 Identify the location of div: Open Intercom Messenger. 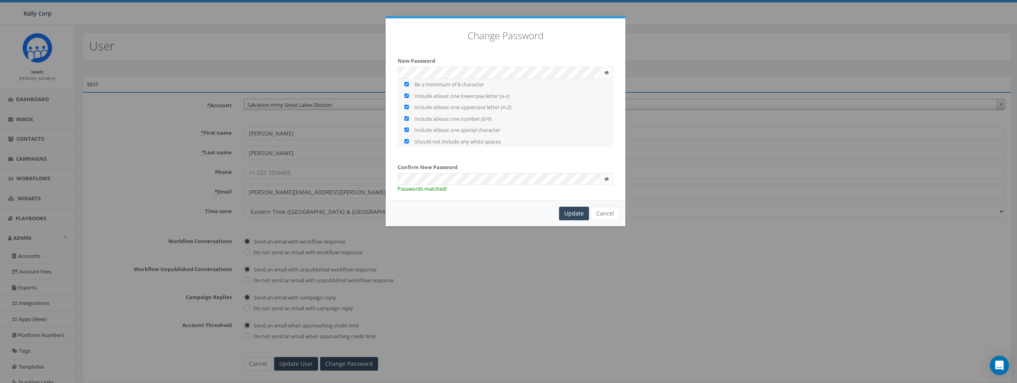
(999, 365).